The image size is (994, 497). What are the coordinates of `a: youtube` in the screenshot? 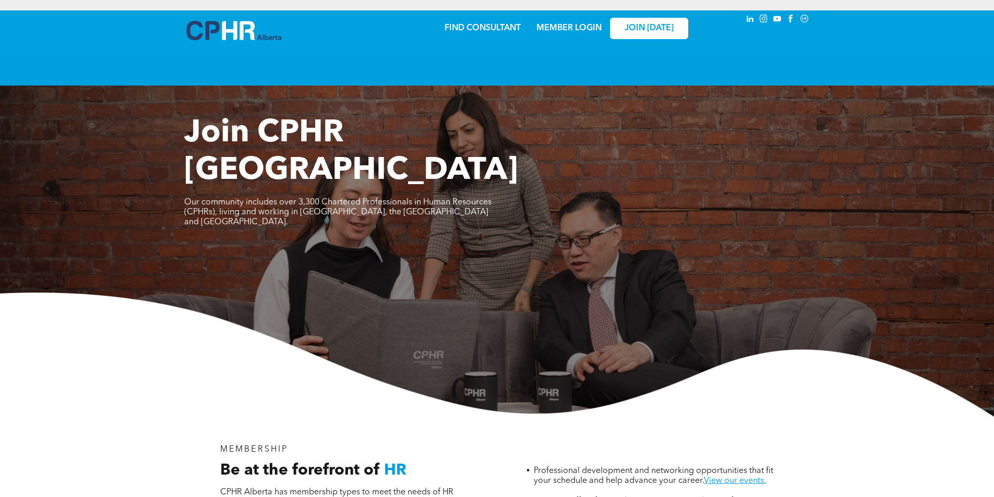 It's located at (777, 20).